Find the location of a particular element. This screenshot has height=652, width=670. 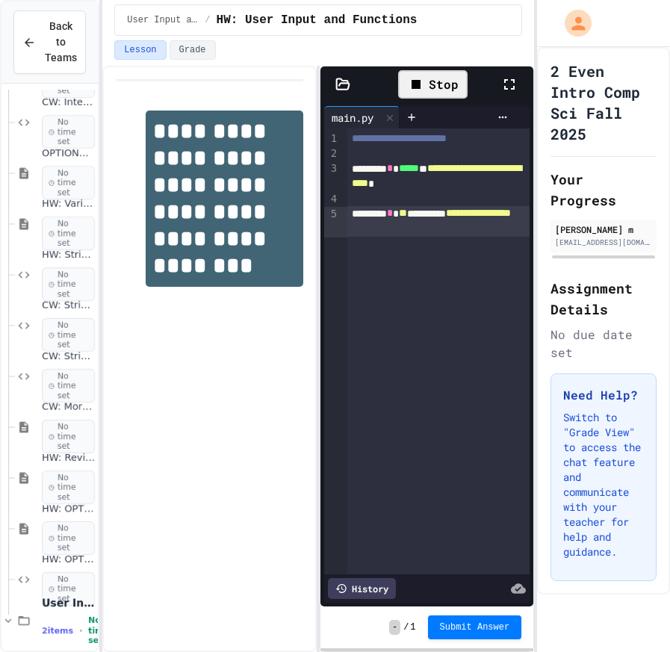

span: Back to Teams is located at coordinates (60, 42).